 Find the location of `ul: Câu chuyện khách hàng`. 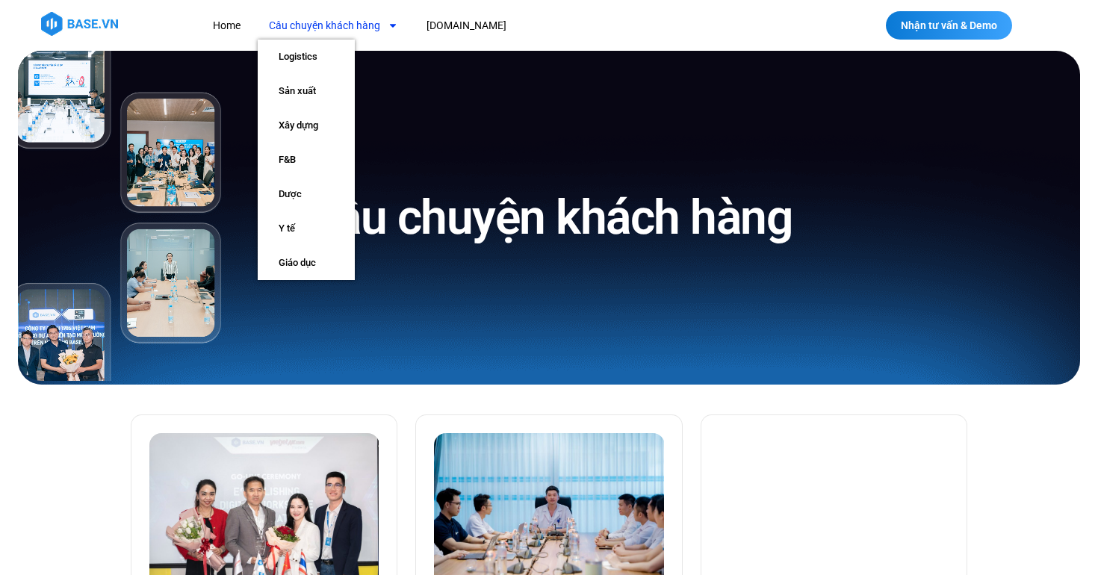

ul: Câu chuyện khách hàng is located at coordinates (306, 160).